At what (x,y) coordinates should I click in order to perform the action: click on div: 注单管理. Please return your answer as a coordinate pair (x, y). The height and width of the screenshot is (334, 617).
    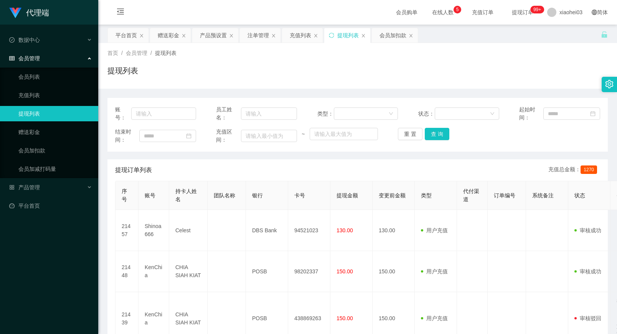
    Looking at the image, I should click on (258, 35).